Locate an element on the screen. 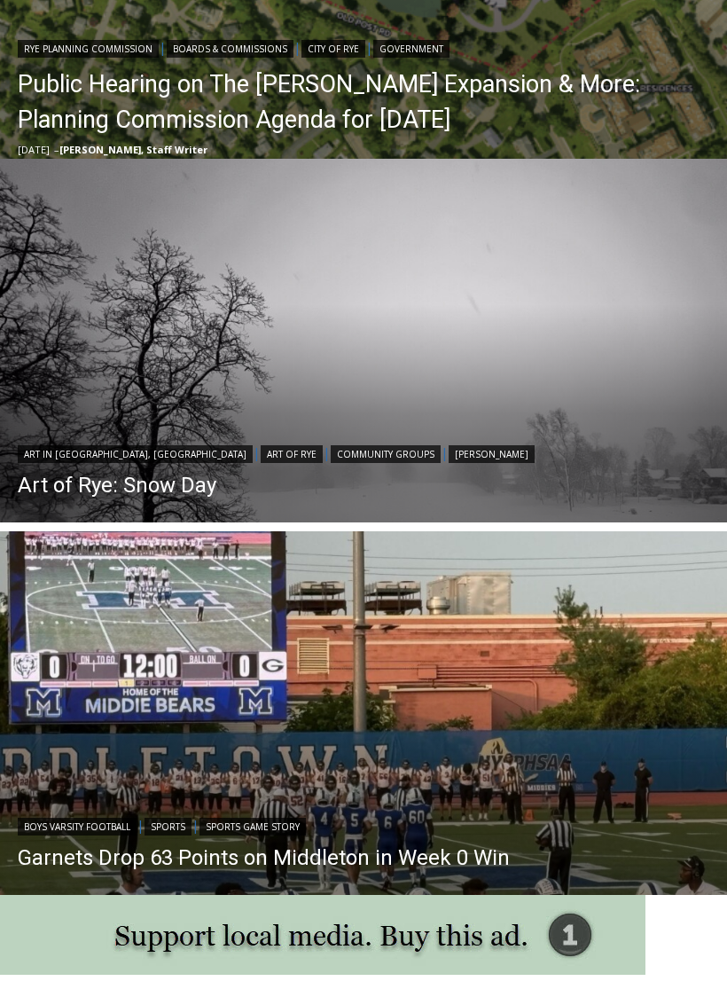 The height and width of the screenshot is (981, 727). a: Boys Varsity Football is located at coordinates (77, 826).